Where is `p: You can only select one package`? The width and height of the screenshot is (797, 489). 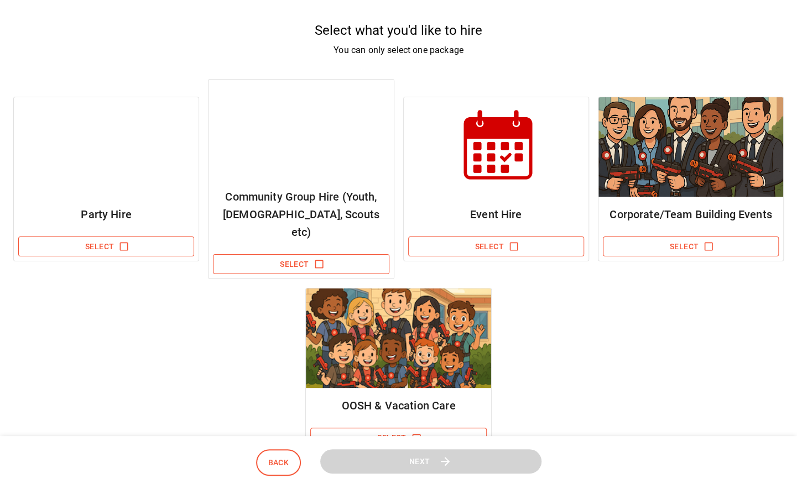
p: You can only select one package is located at coordinates (398, 50).